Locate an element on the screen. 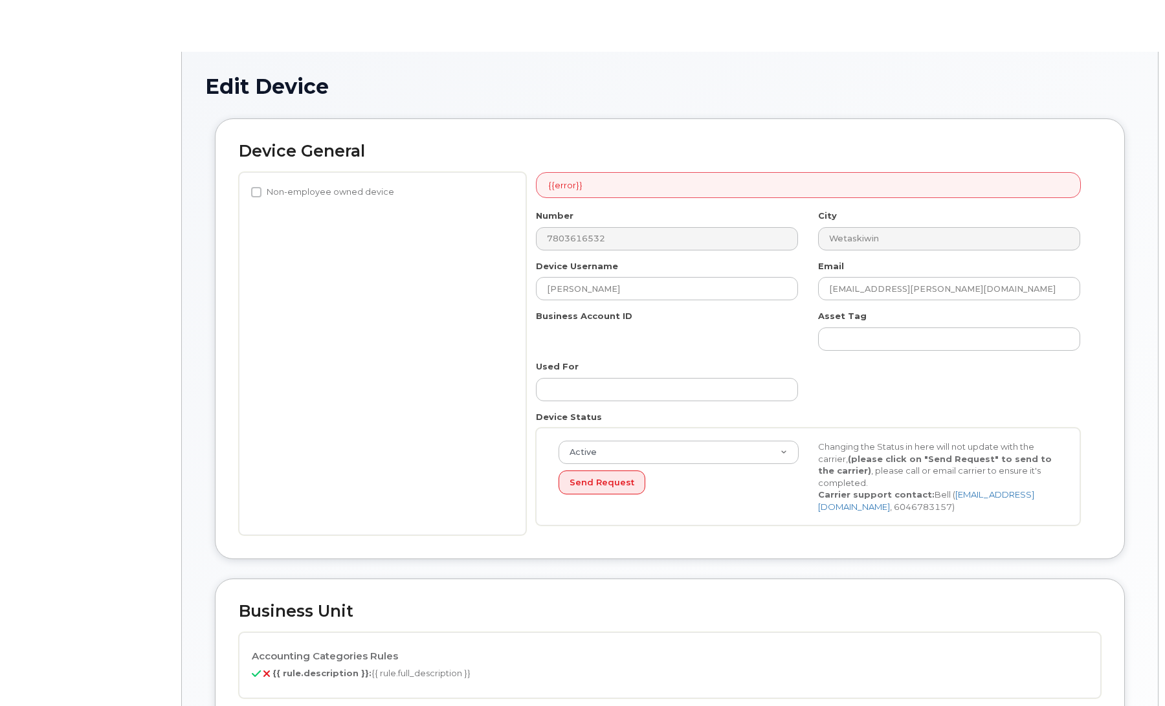  label: Email is located at coordinates (831, 266).